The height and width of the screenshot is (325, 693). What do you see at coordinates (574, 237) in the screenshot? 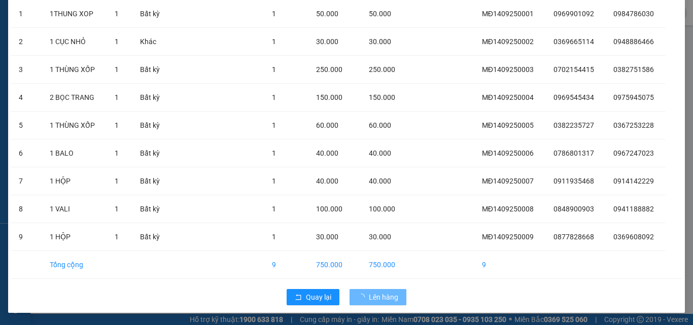
I see `span: 0877828668` at bounding box center [574, 237].